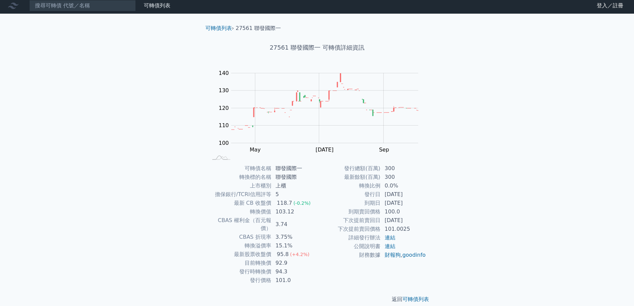  Describe the element at coordinates (258, 28) in the screenshot. I see `li: 27561 聯發國際一` at that location.